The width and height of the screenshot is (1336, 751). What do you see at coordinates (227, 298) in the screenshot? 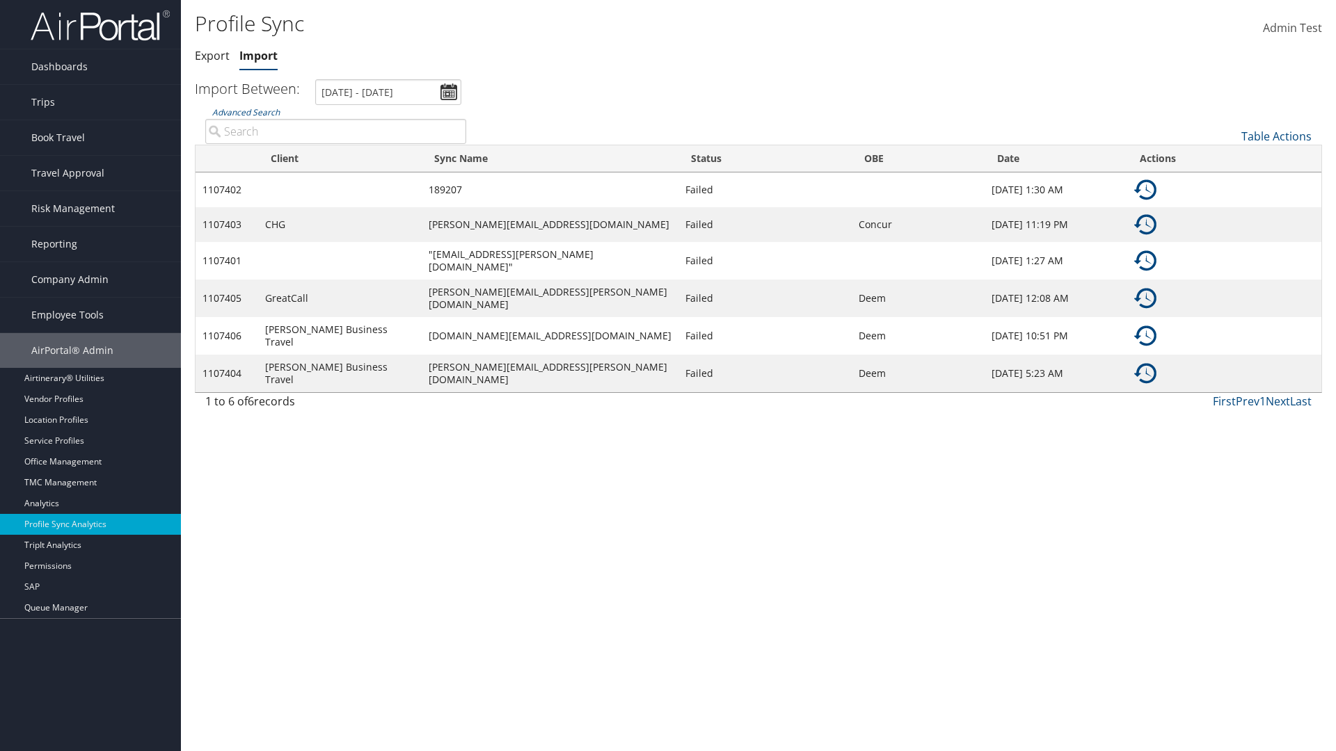
I see `td: 1107405` at bounding box center [227, 298].